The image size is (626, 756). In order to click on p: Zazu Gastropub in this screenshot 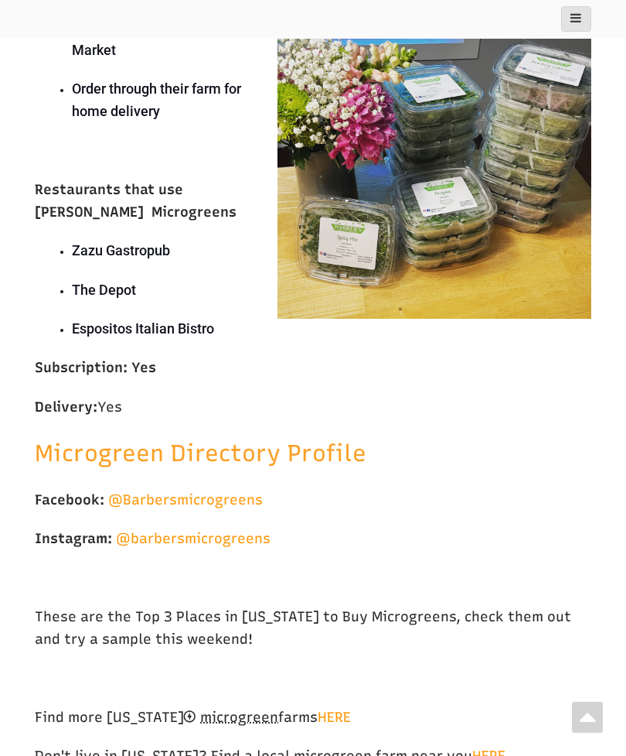, I will do `click(169, 251)`.